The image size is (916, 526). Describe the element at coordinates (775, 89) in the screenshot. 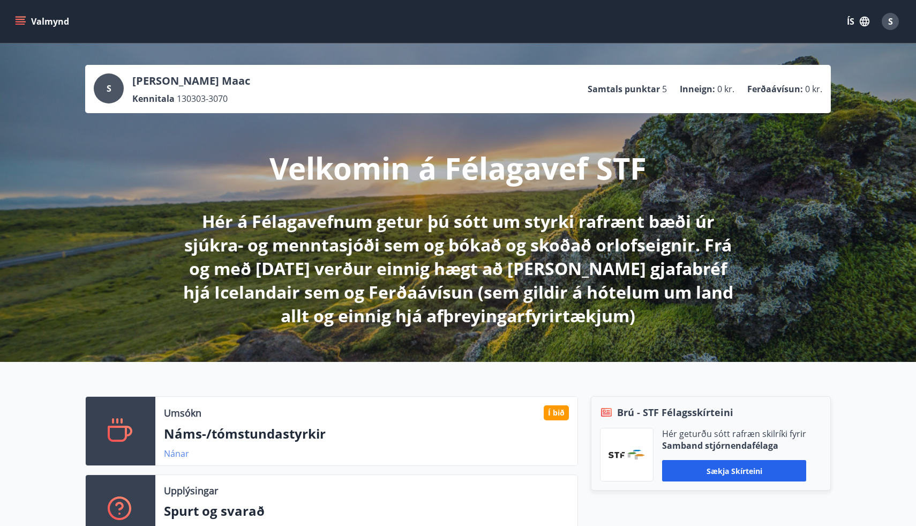

I see `p: Ferðaávísun :` at that location.